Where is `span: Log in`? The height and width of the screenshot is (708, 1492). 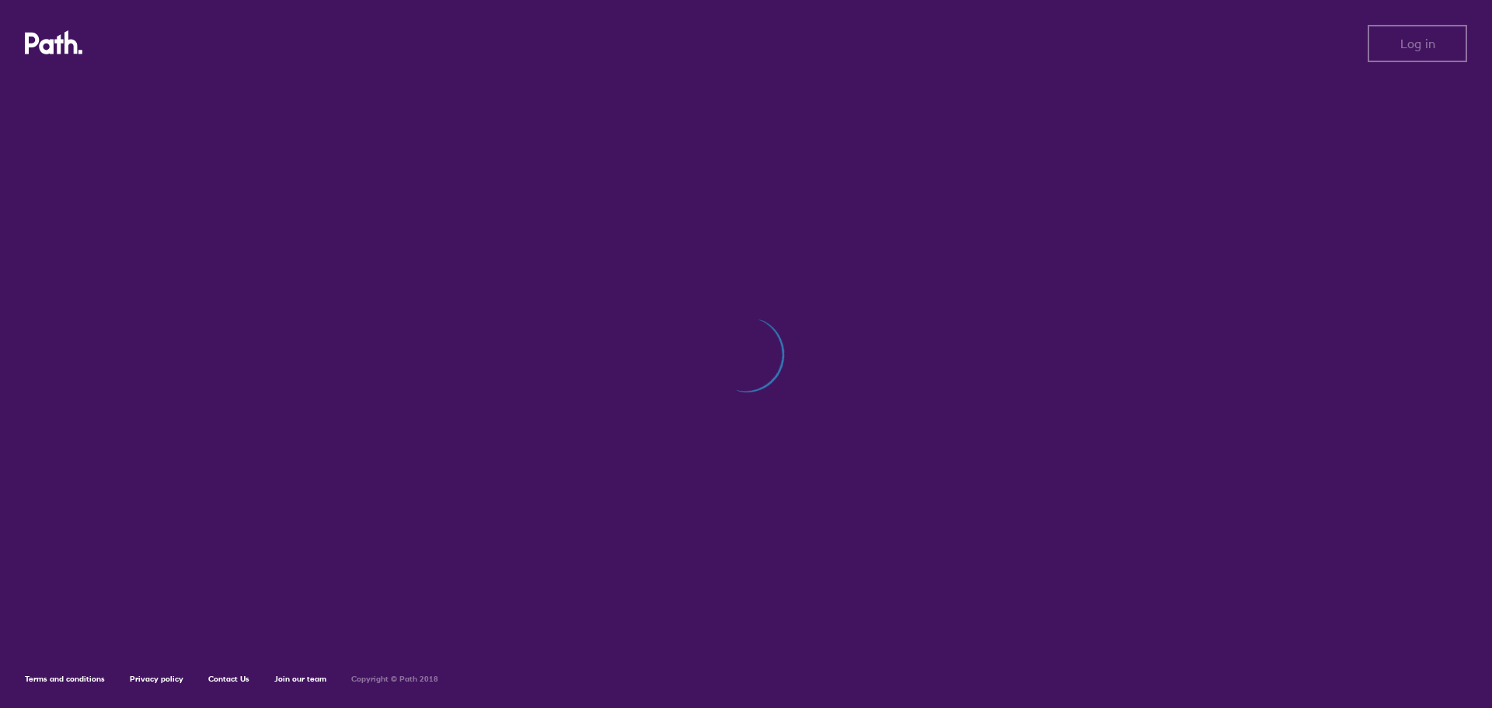
span: Log in is located at coordinates (1417, 44).